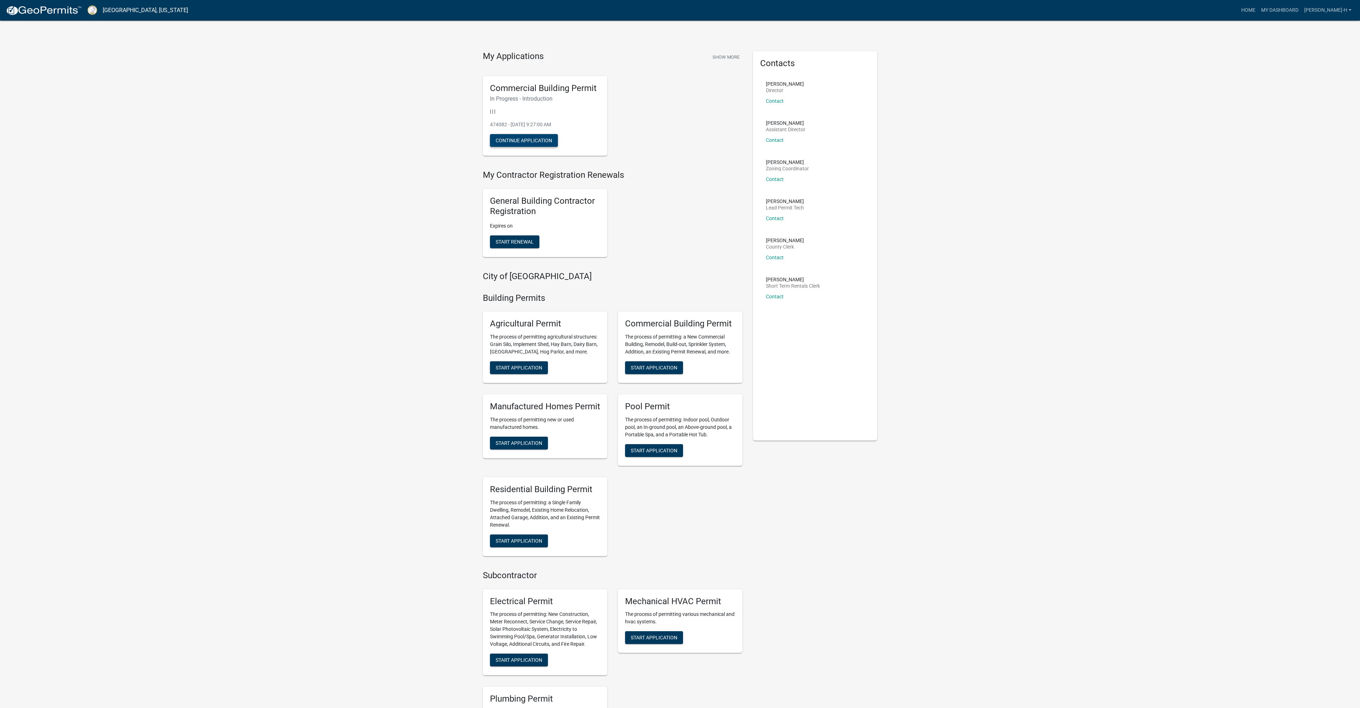 The width and height of the screenshot is (1360, 708). What do you see at coordinates (545, 514) in the screenshot?
I see `p: The process of permitting: a Single Family Dwelling, Remodel, Existing Home Relocation, Attached ...` at bounding box center [545, 514].